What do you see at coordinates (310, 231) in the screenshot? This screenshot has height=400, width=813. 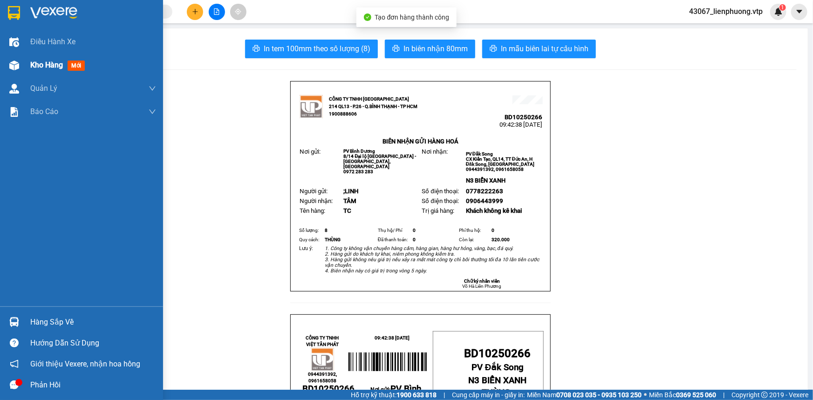 I see `td: Số lượng:` at bounding box center [310, 231].